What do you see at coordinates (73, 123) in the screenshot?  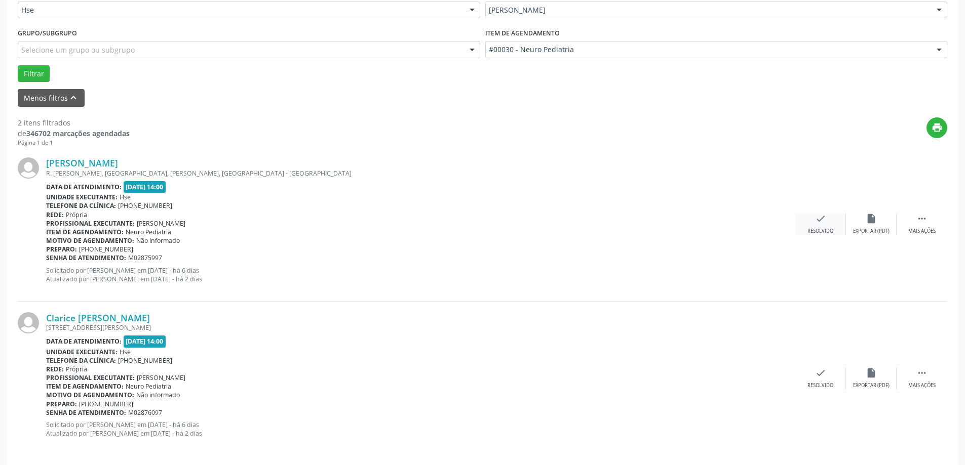 I see `div: 2 itens filtrados` at bounding box center [73, 123].